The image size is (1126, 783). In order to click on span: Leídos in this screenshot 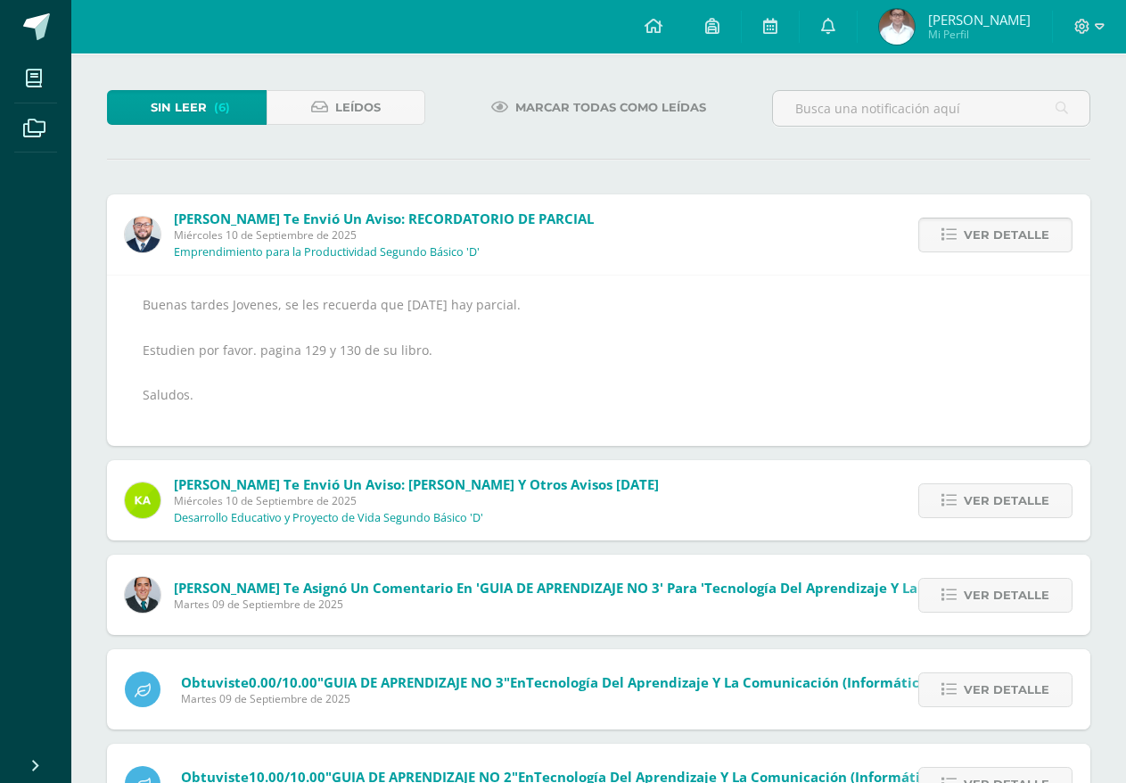, I will do `click(358, 107)`.